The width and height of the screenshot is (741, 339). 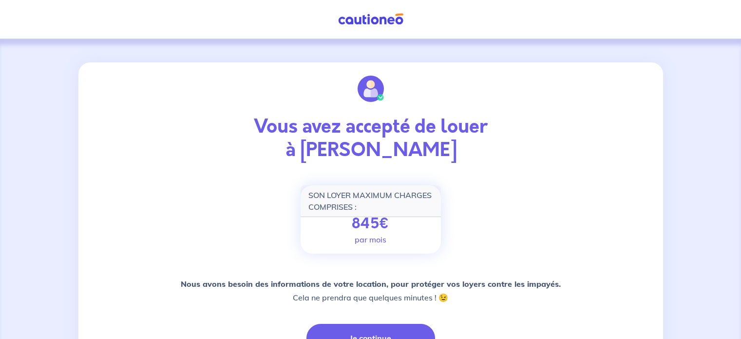 I want to click on p: 845, so click(x=370, y=224).